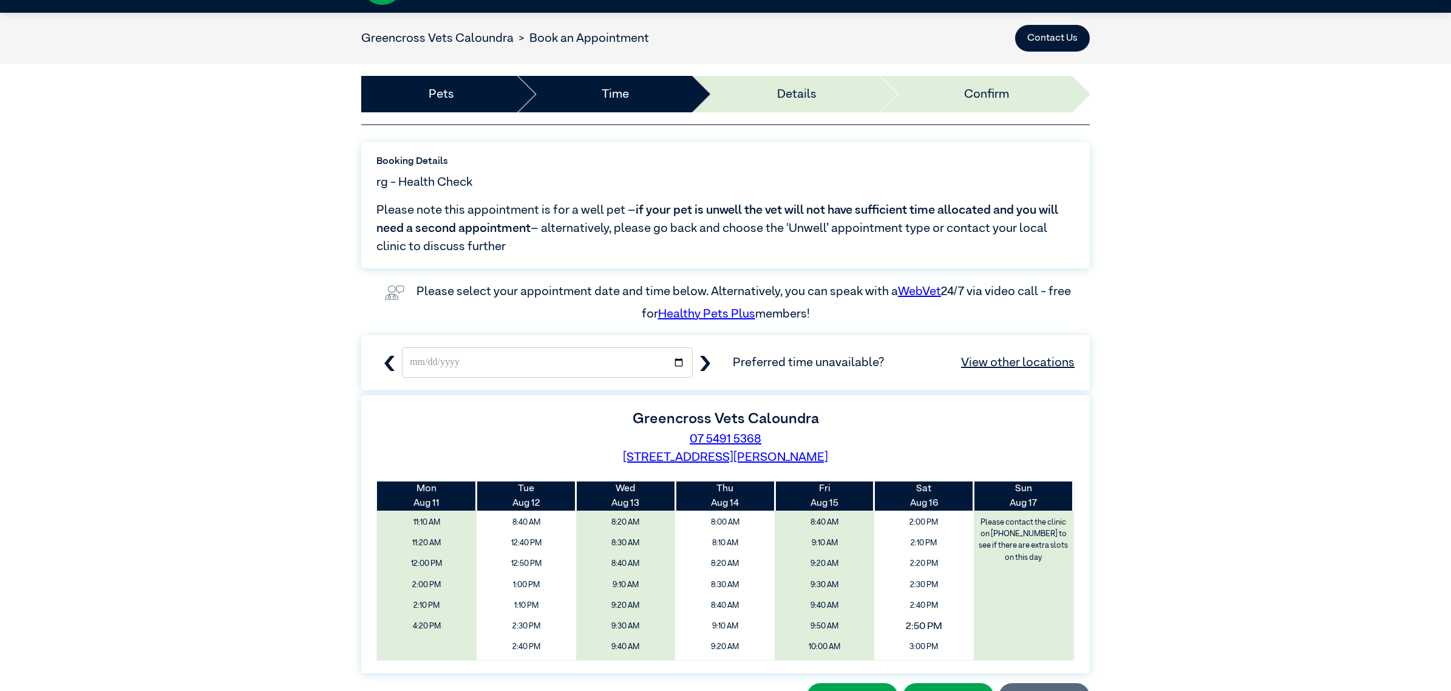 This screenshot has height=691, width=1451. I want to click on a: 07 5491 5368, so click(725, 439).